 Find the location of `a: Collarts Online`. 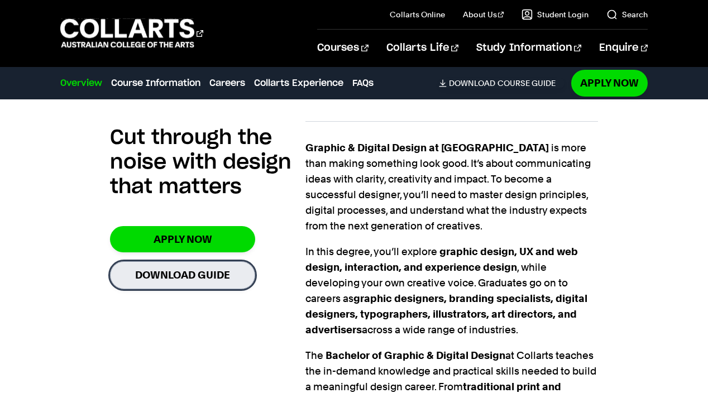

a: Collarts Online is located at coordinates (417, 15).